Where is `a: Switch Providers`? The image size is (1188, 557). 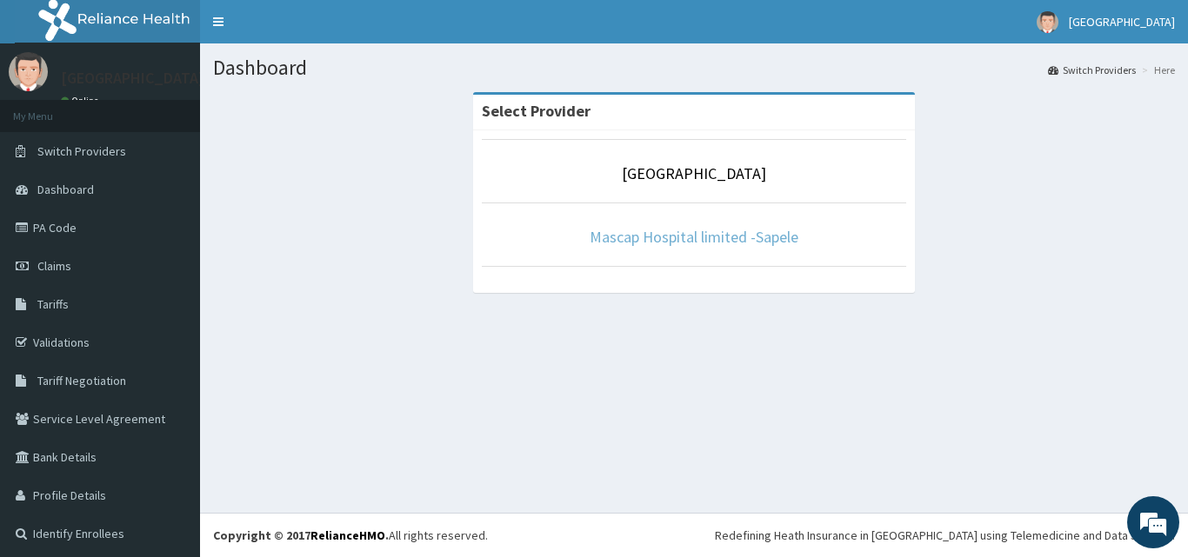 a: Switch Providers is located at coordinates (1091, 70).